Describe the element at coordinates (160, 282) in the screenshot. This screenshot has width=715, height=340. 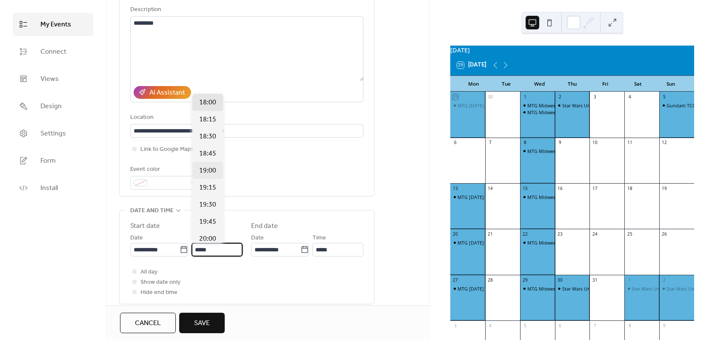
I see `span: Show date only` at that location.